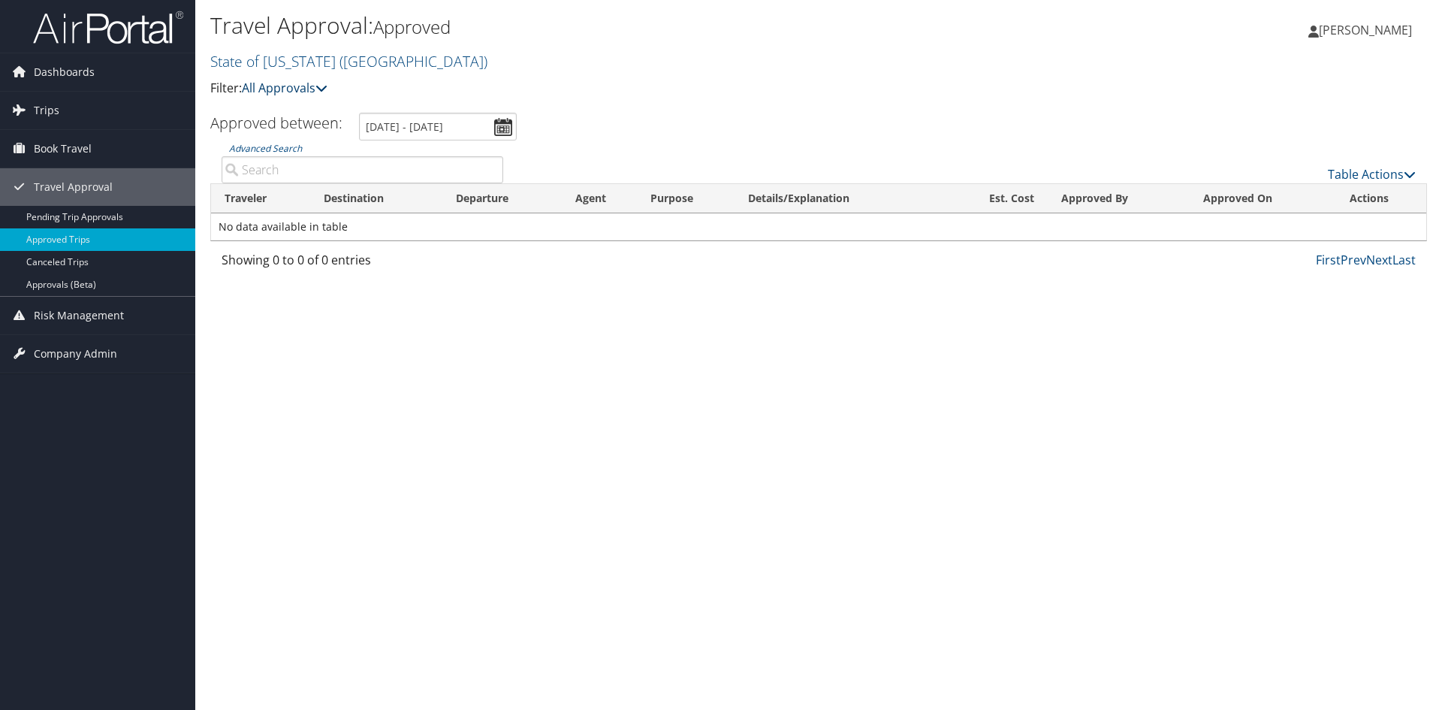 This screenshot has width=1442, height=710. What do you see at coordinates (362, 170) in the screenshot?
I see `input: Advanced Search` at bounding box center [362, 170].